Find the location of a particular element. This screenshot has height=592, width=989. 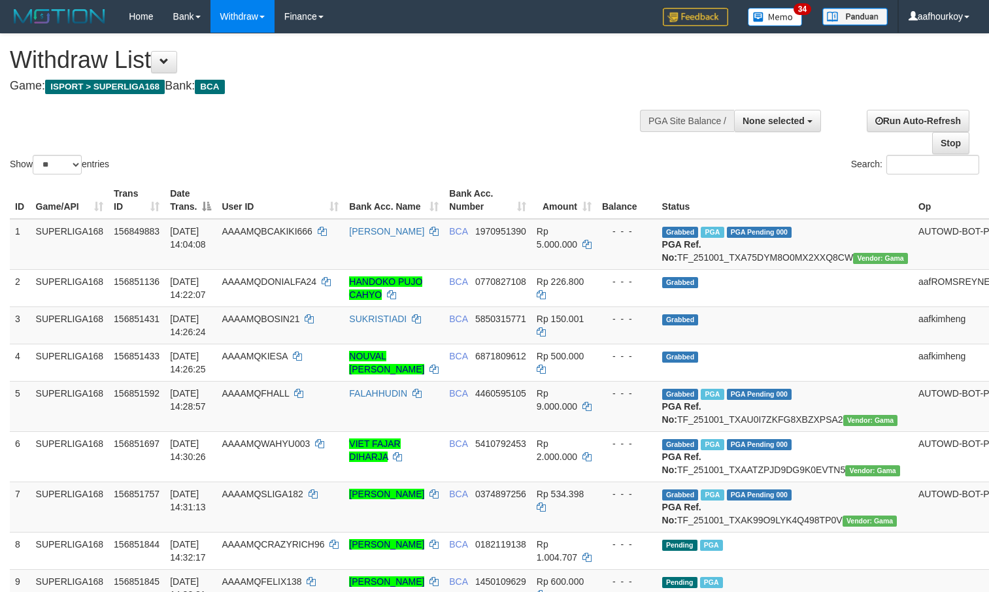

span: Copy 5410792453 to clipboard is located at coordinates (501, 444).